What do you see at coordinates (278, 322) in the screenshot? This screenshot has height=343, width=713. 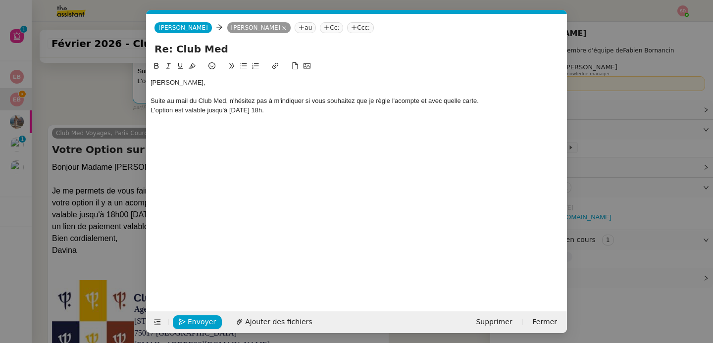 I see `span: Ajouter des fichiers` at bounding box center [278, 322].